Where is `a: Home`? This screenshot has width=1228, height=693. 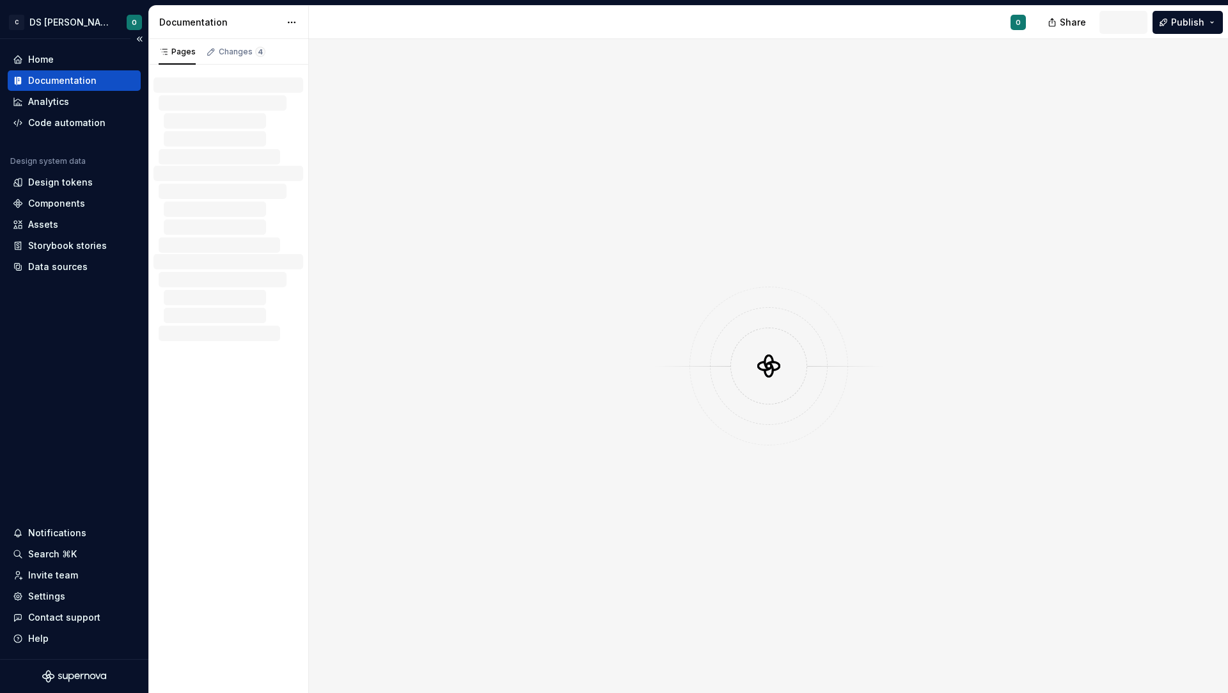 a: Home is located at coordinates (74, 59).